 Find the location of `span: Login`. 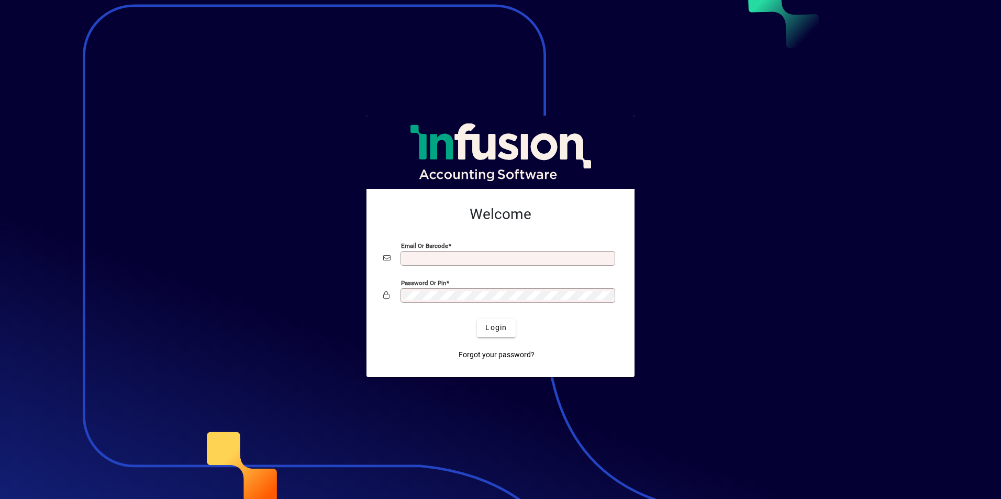

span: Login is located at coordinates (496, 328).